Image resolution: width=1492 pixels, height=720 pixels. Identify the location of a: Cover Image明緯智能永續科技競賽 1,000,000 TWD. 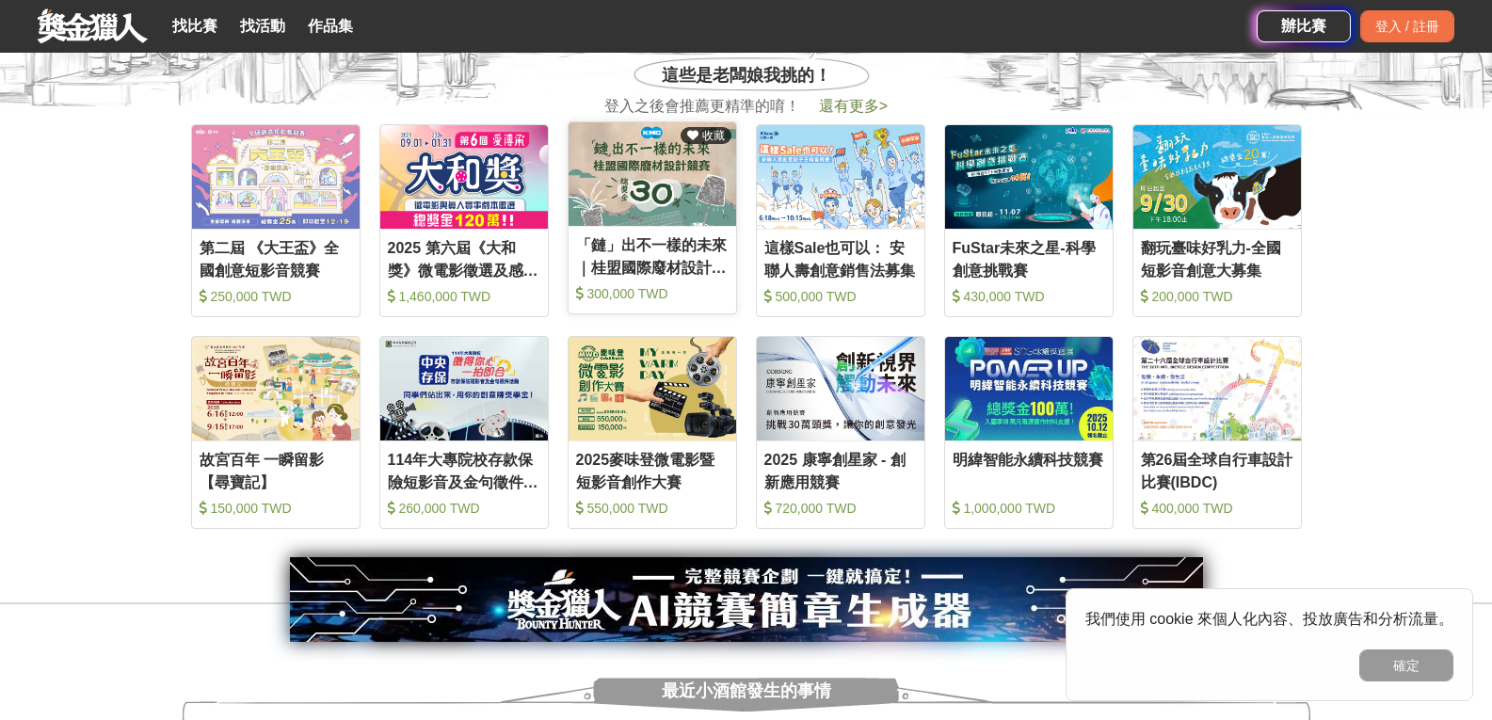
(1029, 432).